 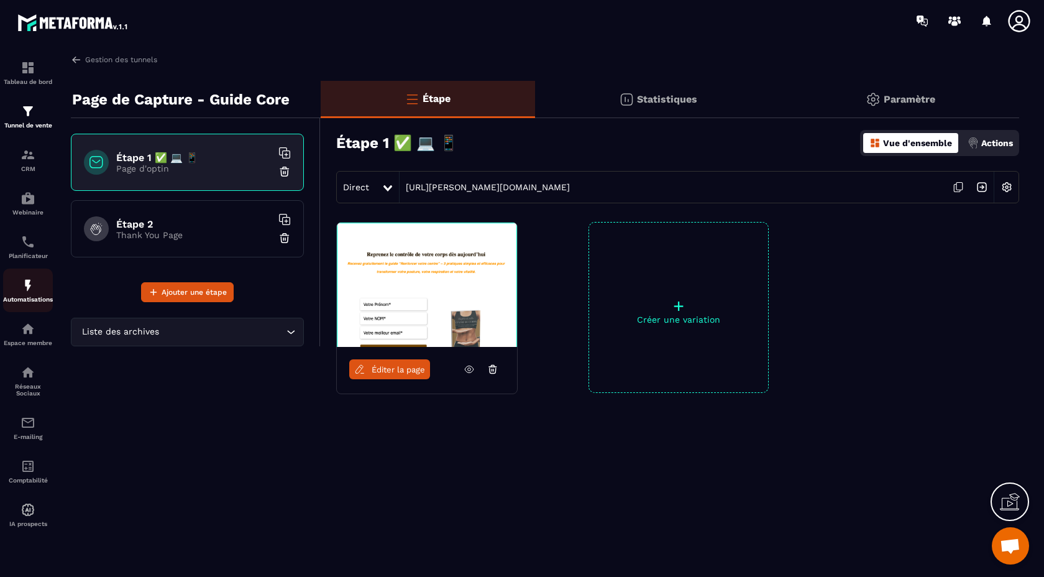 What do you see at coordinates (28, 290) in the screenshot?
I see `a: automationsautomationsAutomatisations` at bounding box center [28, 290].